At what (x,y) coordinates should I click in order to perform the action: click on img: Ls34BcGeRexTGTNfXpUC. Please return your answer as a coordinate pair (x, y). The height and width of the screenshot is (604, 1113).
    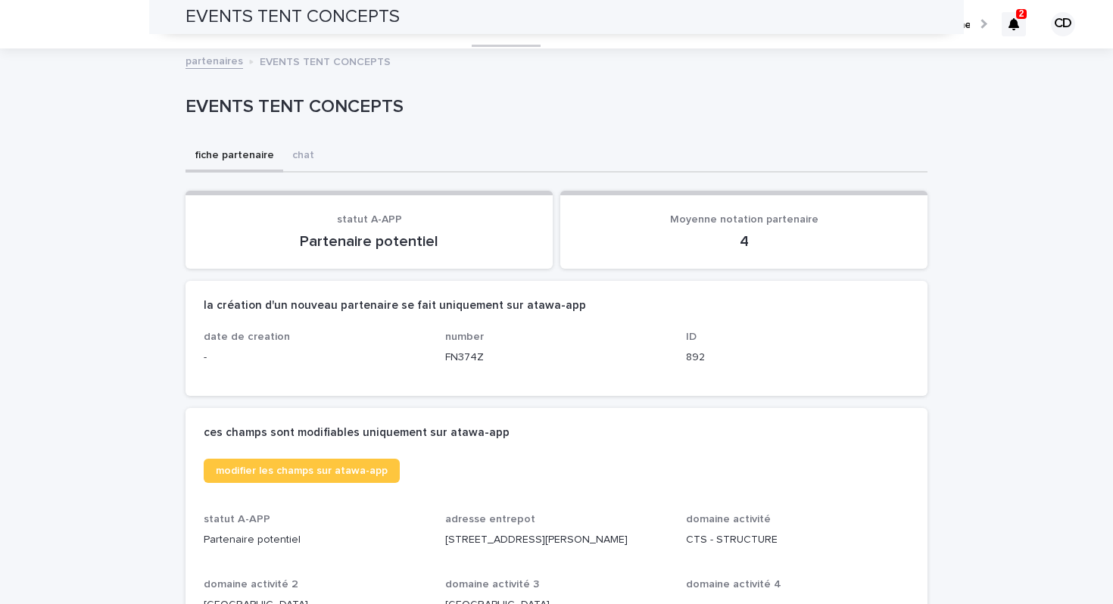
    Looking at the image, I should click on (104, 24).